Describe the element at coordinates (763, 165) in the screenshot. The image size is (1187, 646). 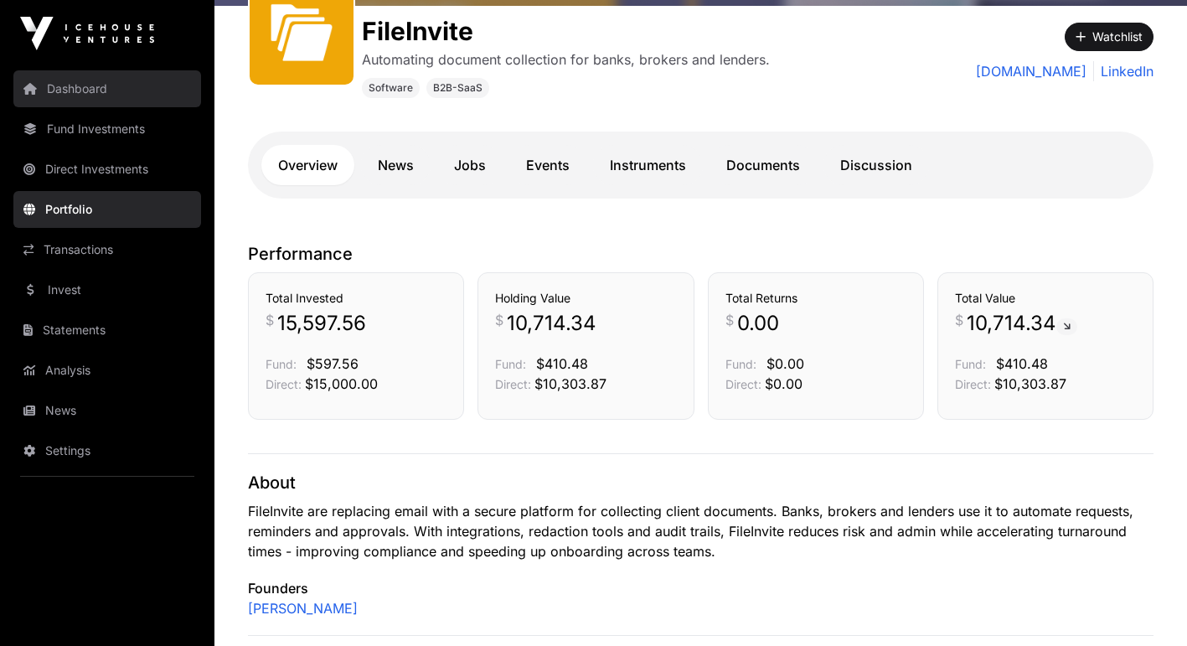
I see `a: Documents` at that location.